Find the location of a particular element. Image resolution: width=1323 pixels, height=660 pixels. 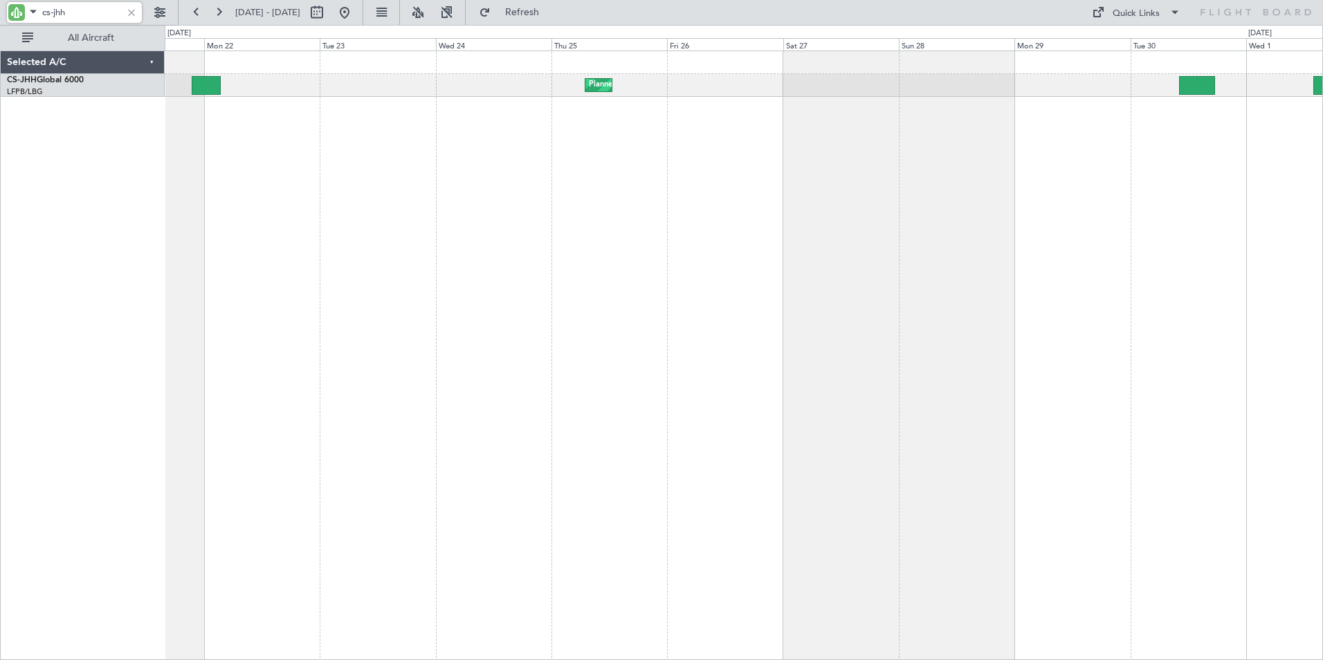

button: Refresh is located at coordinates (514, 12).